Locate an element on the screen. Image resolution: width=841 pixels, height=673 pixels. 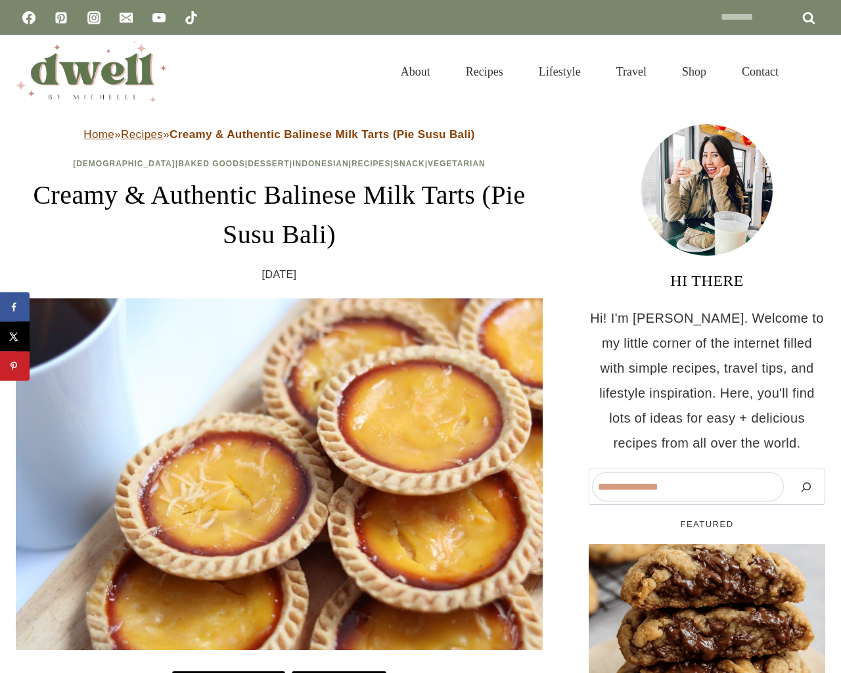
a: YouTube is located at coordinates (159, 18).